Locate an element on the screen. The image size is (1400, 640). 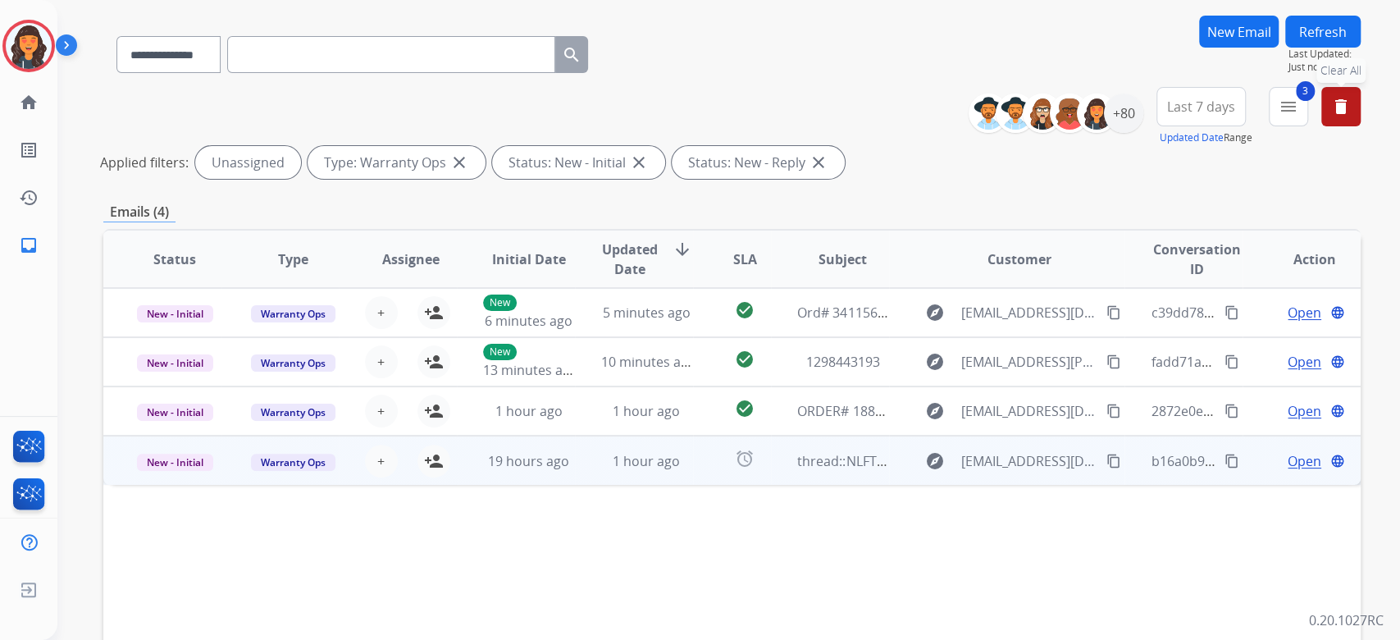
span: 1298443193 is located at coordinates (843, 362).